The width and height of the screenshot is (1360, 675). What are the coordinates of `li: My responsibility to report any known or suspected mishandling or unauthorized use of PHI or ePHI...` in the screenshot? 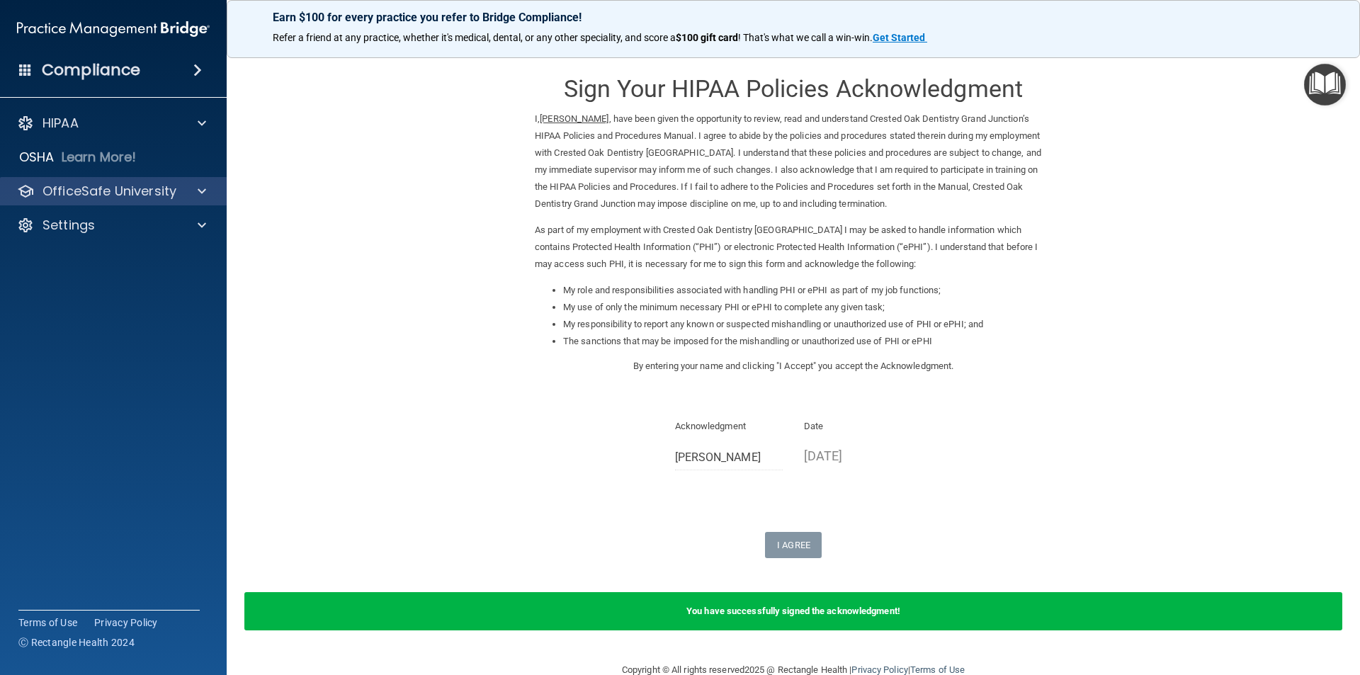 It's located at (807, 324).